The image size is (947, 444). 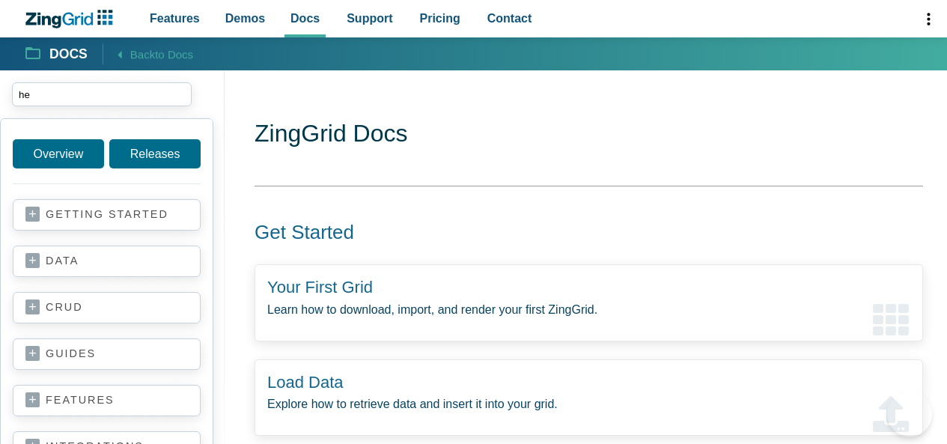 What do you see at coordinates (174, 18) in the screenshot?
I see `span: Features` at bounding box center [174, 18].